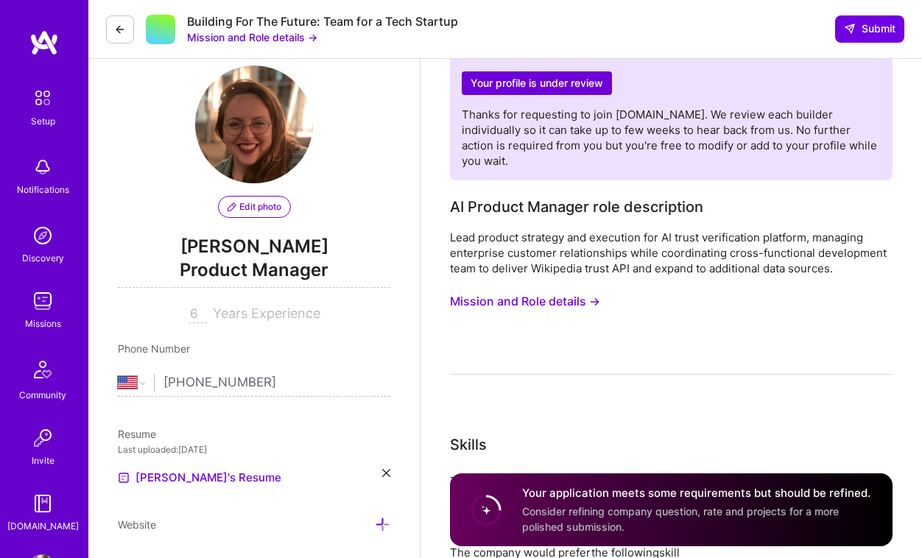 The width and height of the screenshot is (922, 558). Describe the element at coordinates (43, 98) in the screenshot. I see `img: setup` at that location.